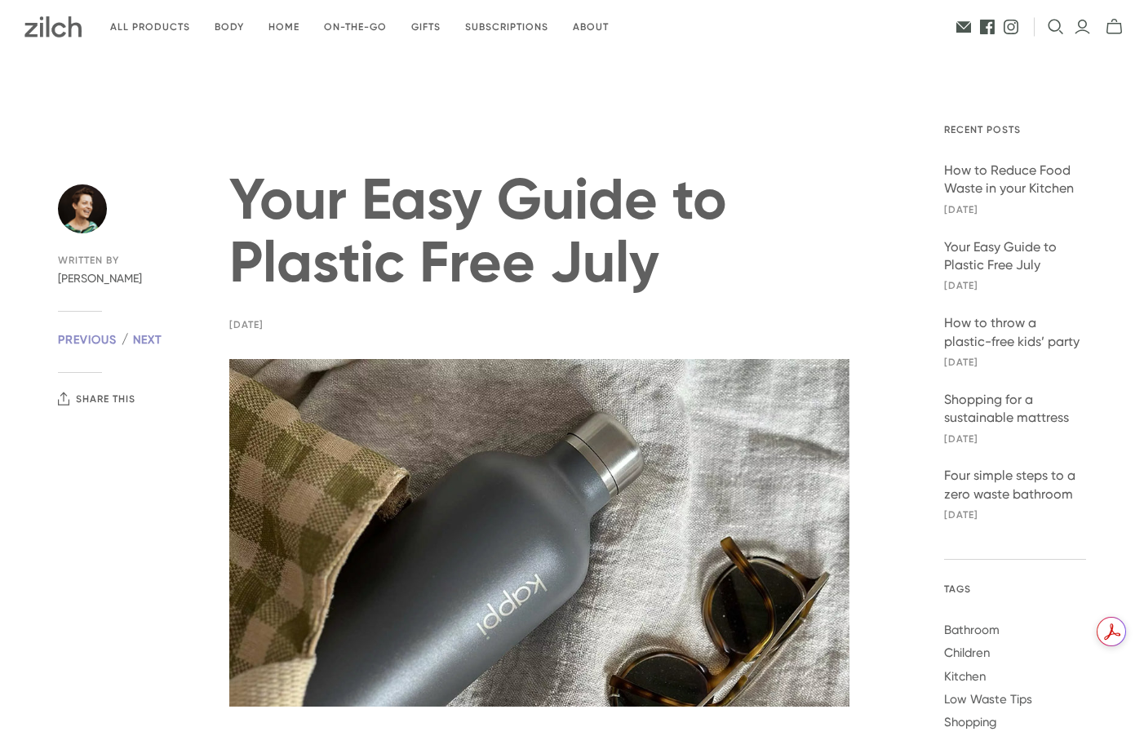 The height and width of the screenshot is (736, 1144). What do you see at coordinates (1015, 485) in the screenshot?
I see `a: Four simple steps to a zero waste bathroom` at bounding box center [1015, 485].